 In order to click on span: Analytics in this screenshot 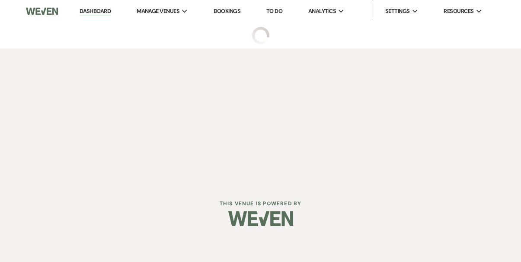, I will do `click(322, 11)`.